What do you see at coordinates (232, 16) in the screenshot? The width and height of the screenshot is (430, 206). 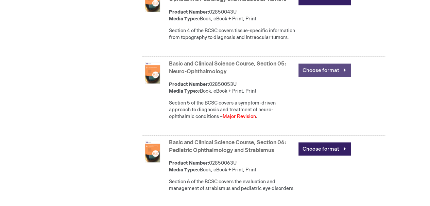 I see `div: 02850043U eBook, eBook + Print, Print` at bounding box center [232, 16].